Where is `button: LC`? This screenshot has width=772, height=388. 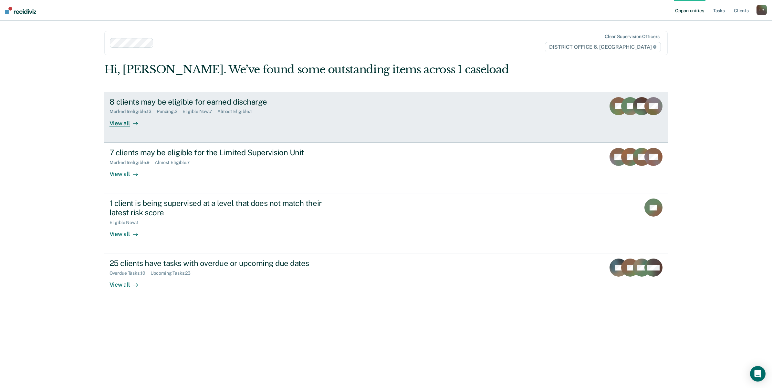 button: LC is located at coordinates (761, 10).